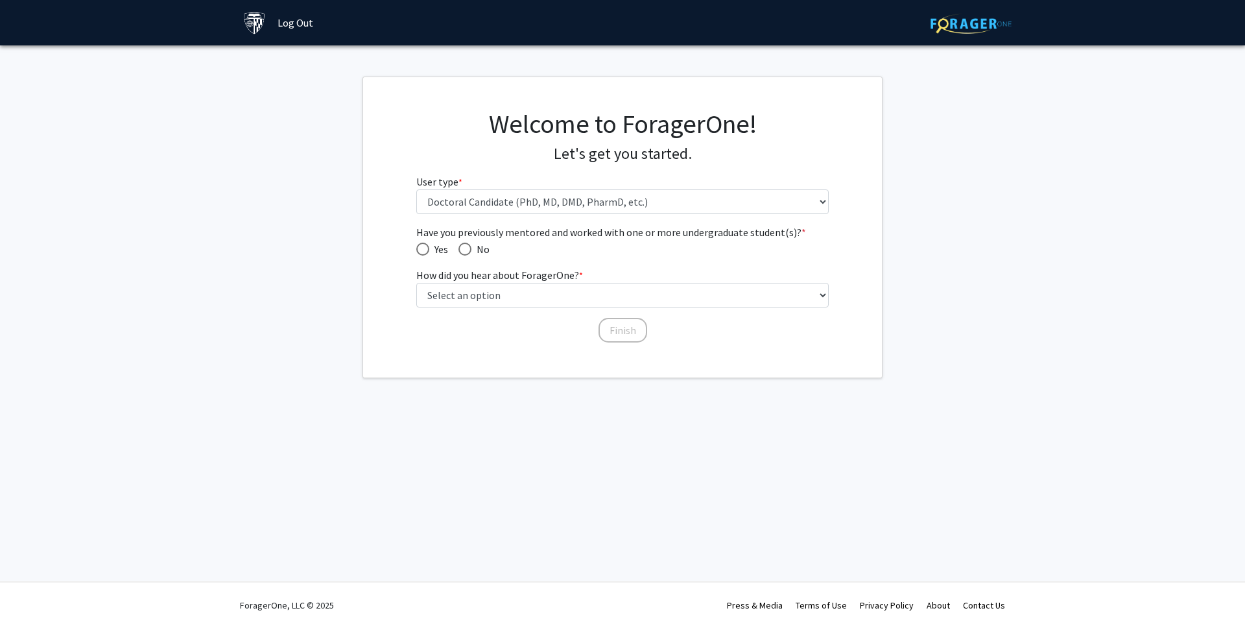 This screenshot has height=628, width=1245. I want to click on a: Privacy Policy, so click(887, 605).